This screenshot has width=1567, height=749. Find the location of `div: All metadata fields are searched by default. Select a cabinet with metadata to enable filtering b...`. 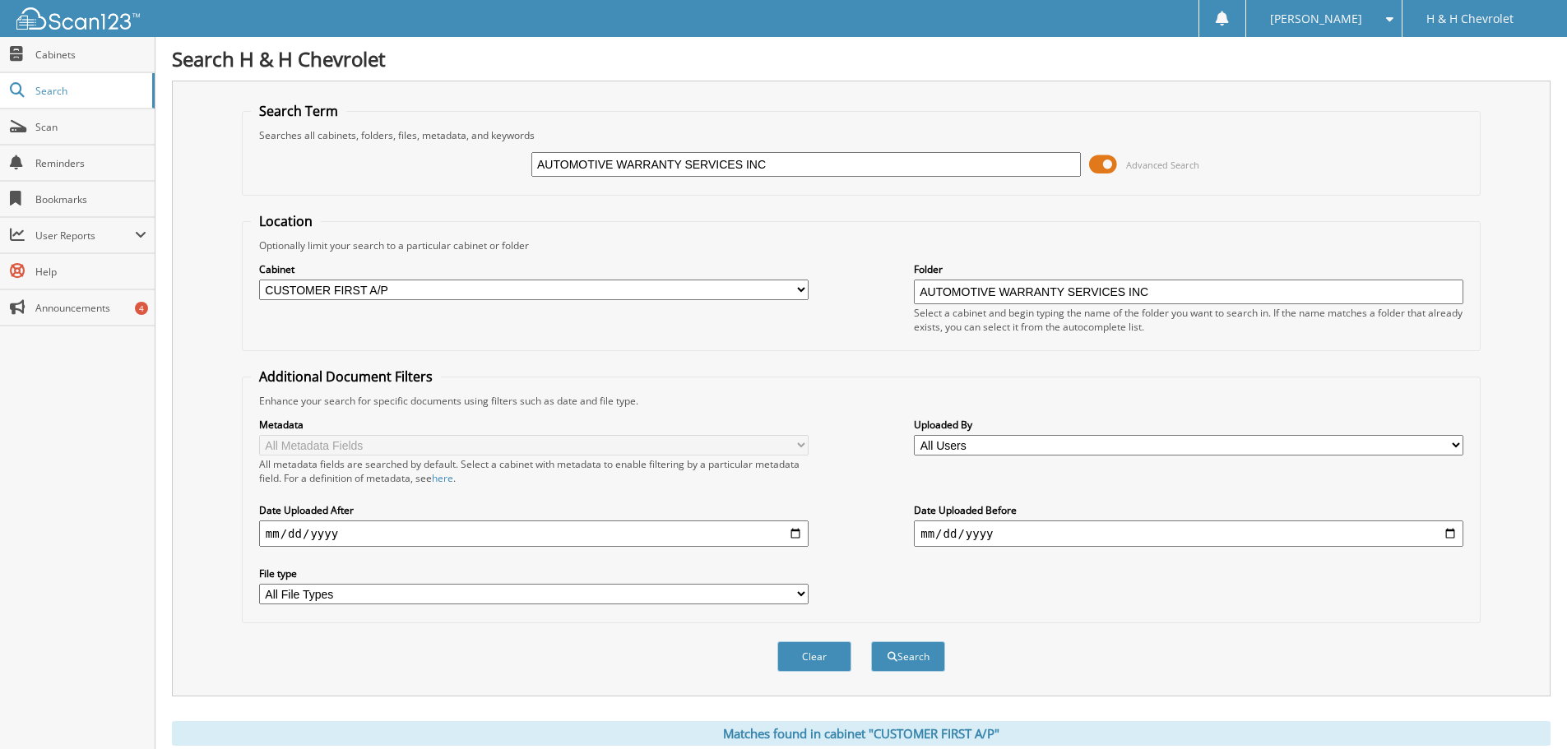

div: All metadata fields are searched by default. Select a cabinet with metadata to enable filtering b... is located at coordinates (534, 471).